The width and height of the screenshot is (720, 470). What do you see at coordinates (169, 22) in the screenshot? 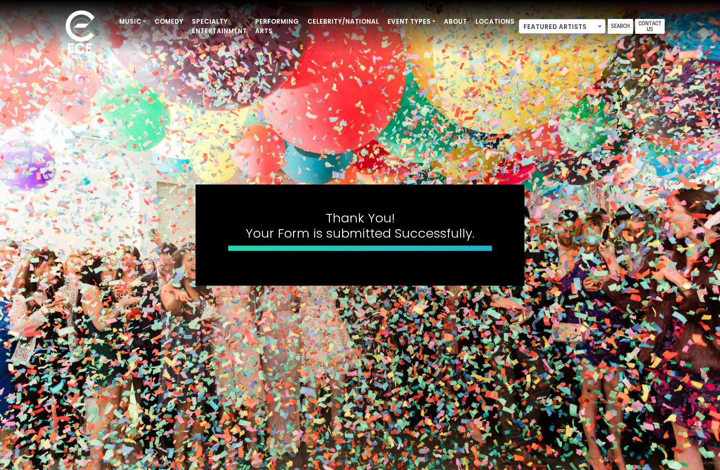
I see `a: Comedy` at bounding box center [169, 22].